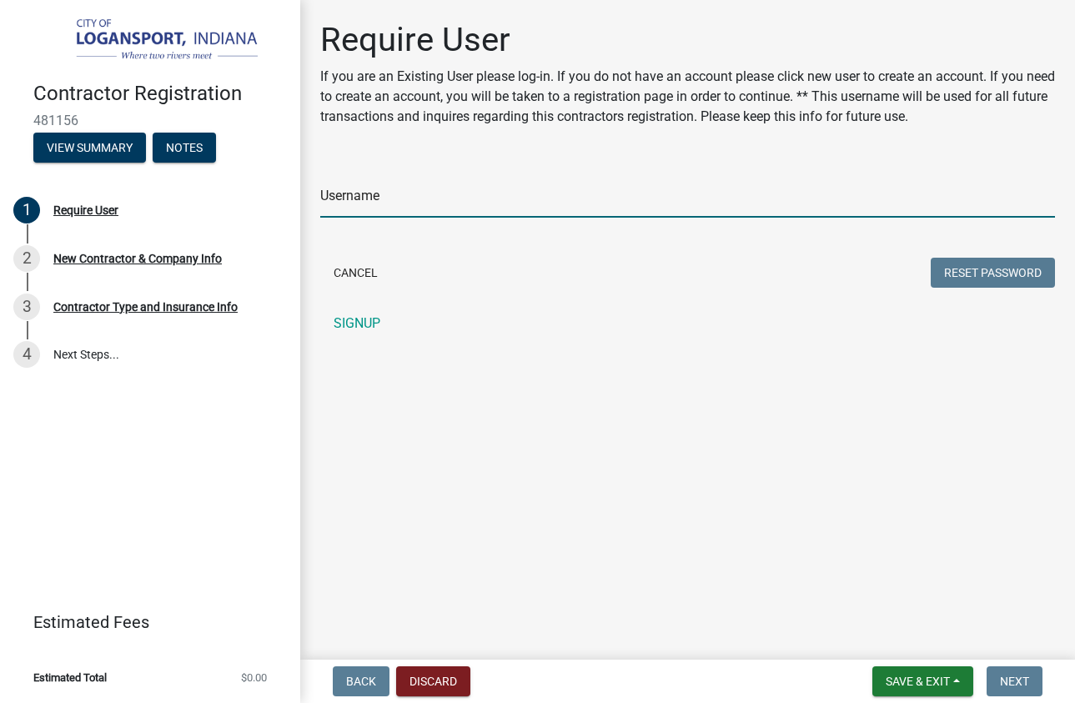  I want to click on div: Require User, so click(86, 210).